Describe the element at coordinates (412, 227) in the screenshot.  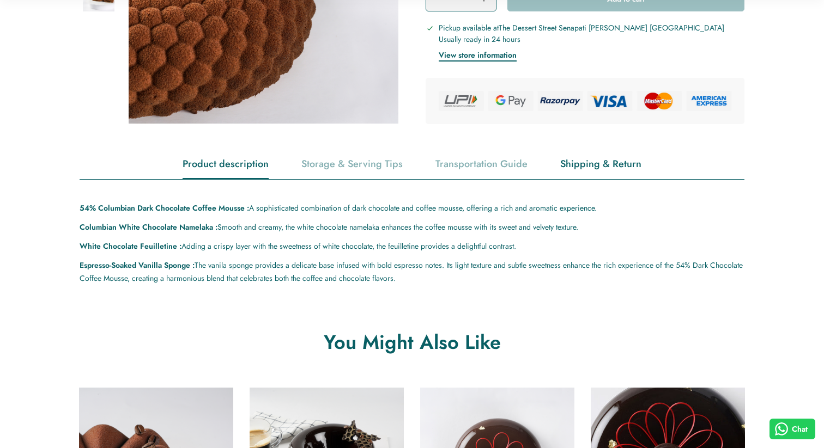
I see `p: Smooth and creamy, the white chocolate namelaka enhances the coffee mousse with its sweet and vel...` at that location.